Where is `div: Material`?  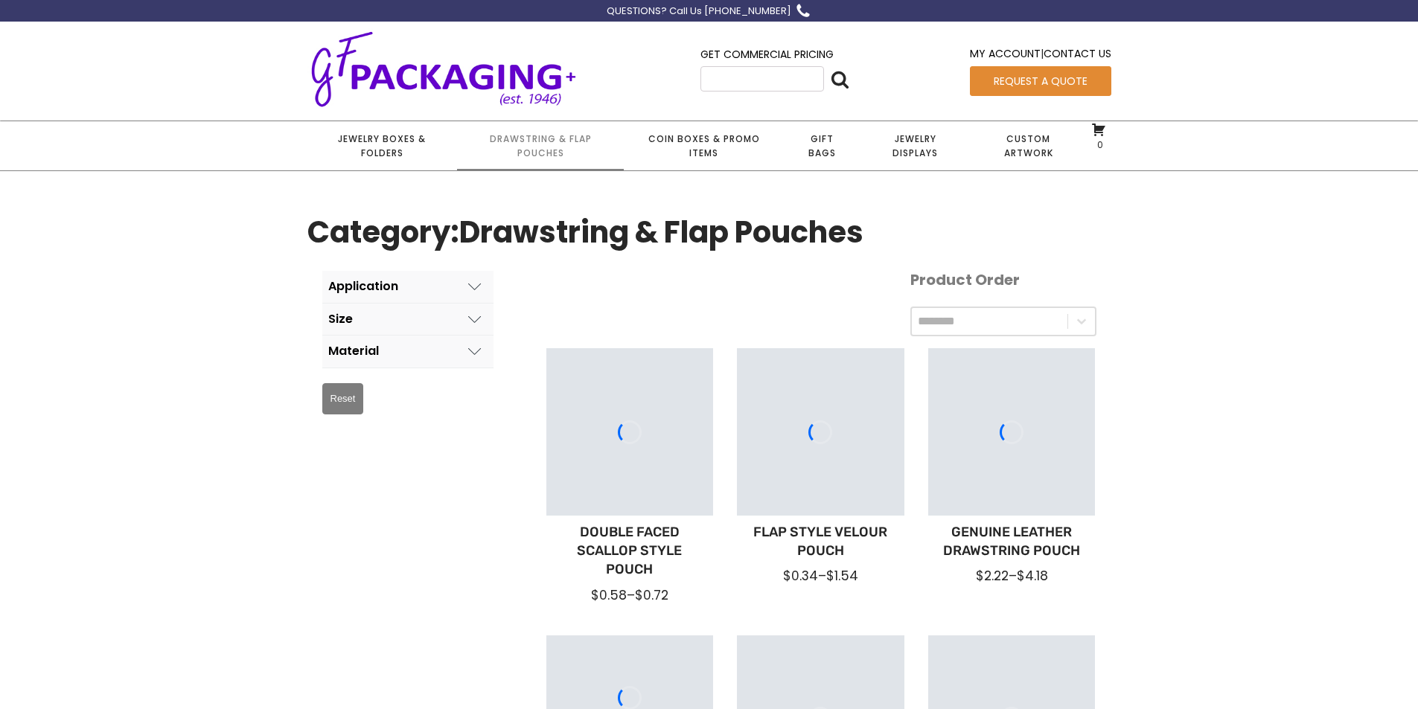 div: Material is located at coordinates (354, 351).